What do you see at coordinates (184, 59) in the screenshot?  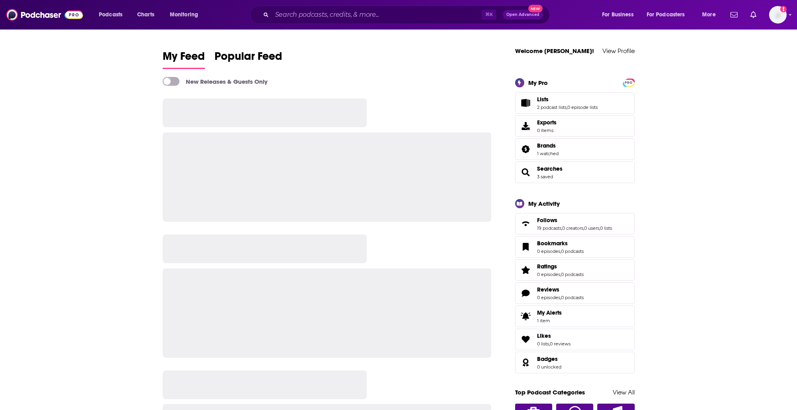 I see `a: My Feed` at bounding box center [184, 59].